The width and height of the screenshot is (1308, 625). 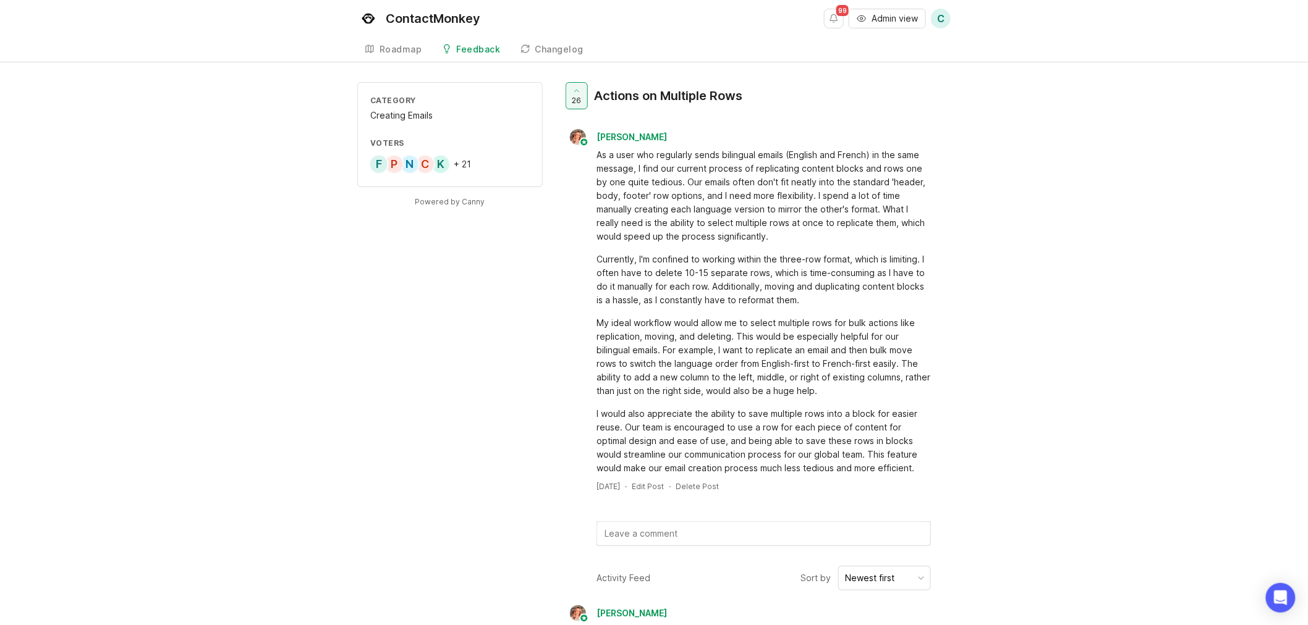 I want to click on div: K, so click(x=441, y=164).